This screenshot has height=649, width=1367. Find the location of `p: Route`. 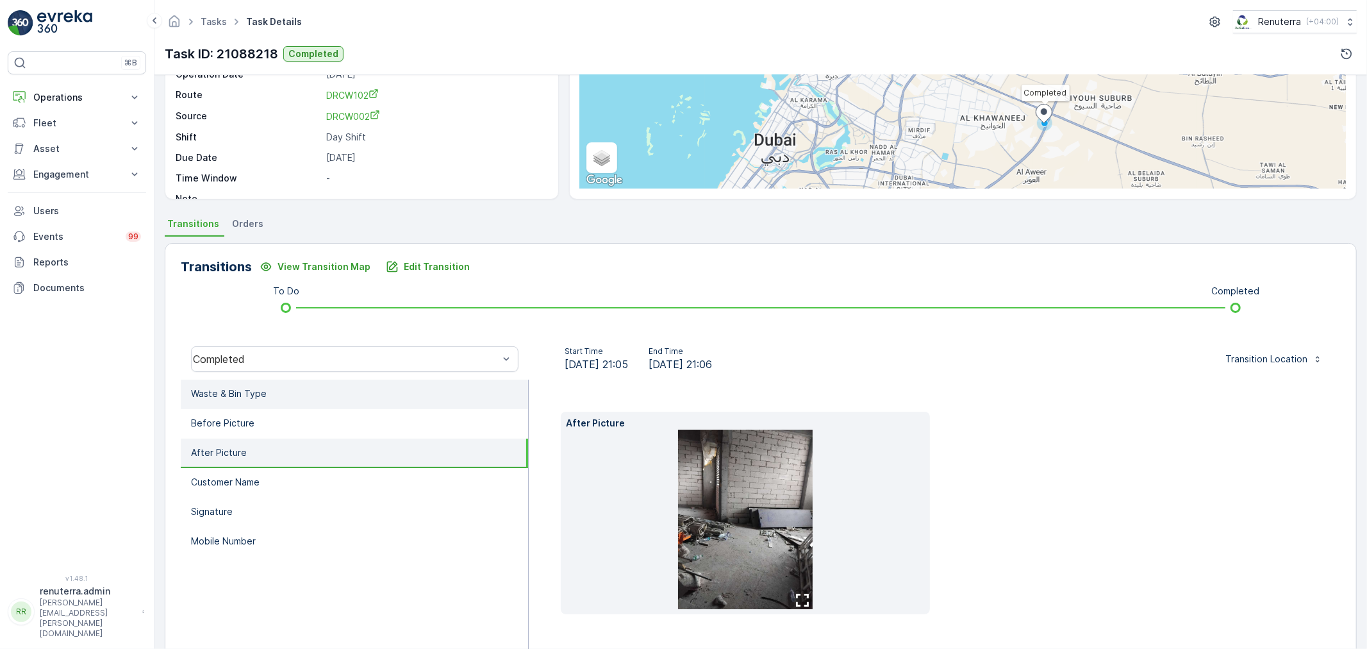

p: Route is located at coordinates (248, 95).